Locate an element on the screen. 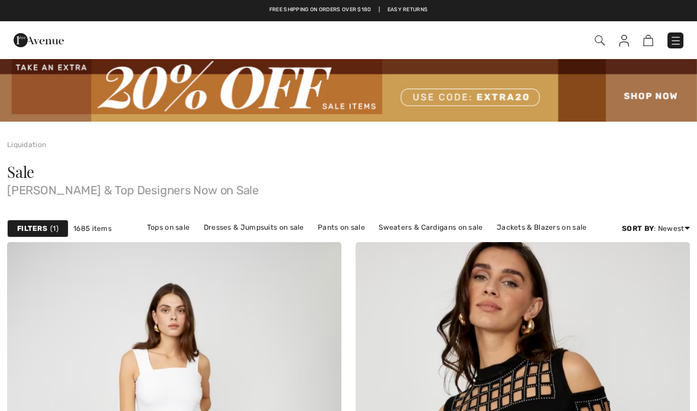 The height and width of the screenshot is (411, 697). a: Jackets & Blazers on sale is located at coordinates (542, 227).